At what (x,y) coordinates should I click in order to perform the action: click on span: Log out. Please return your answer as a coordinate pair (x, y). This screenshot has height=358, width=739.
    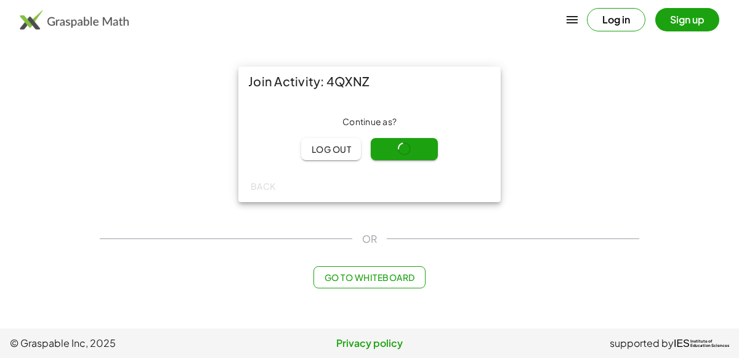
    Looking at the image, I should click on (331, 149).